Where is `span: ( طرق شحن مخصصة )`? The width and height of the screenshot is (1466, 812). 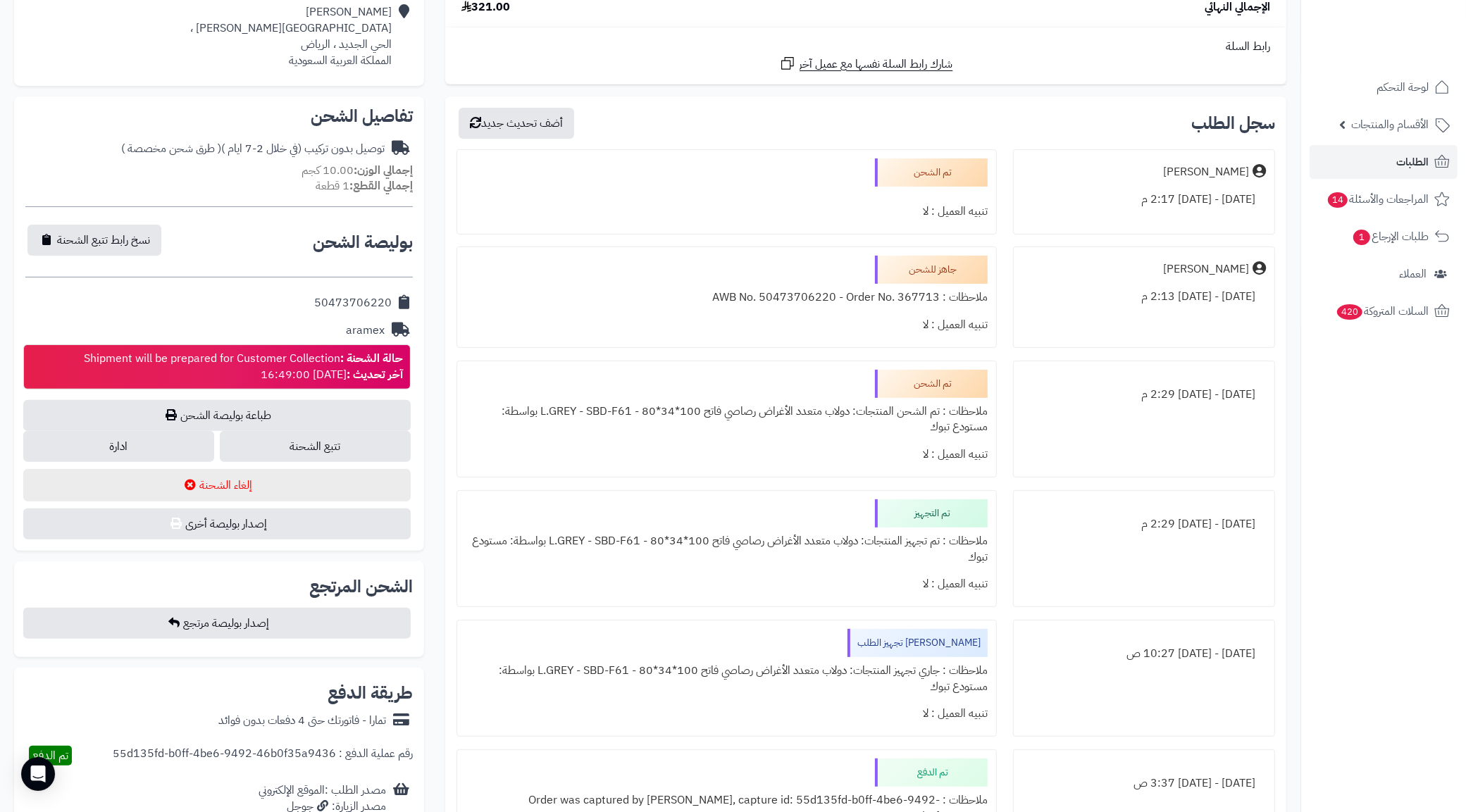
span: ( طرق شحن مخصصة ) is located at coordinates (171, 149).